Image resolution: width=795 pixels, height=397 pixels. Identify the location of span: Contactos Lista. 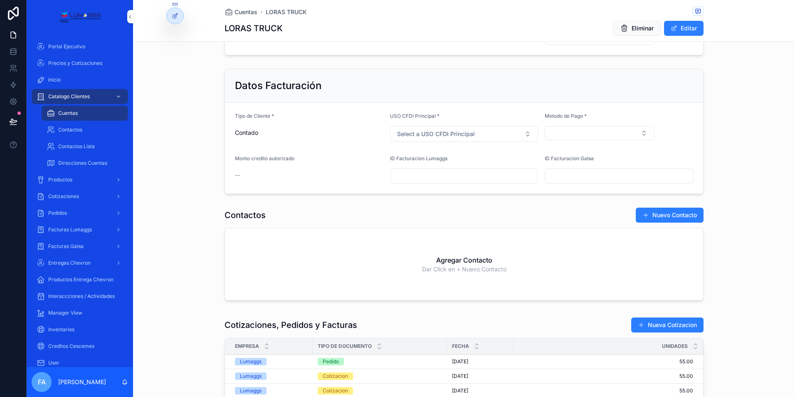
(76, 146).